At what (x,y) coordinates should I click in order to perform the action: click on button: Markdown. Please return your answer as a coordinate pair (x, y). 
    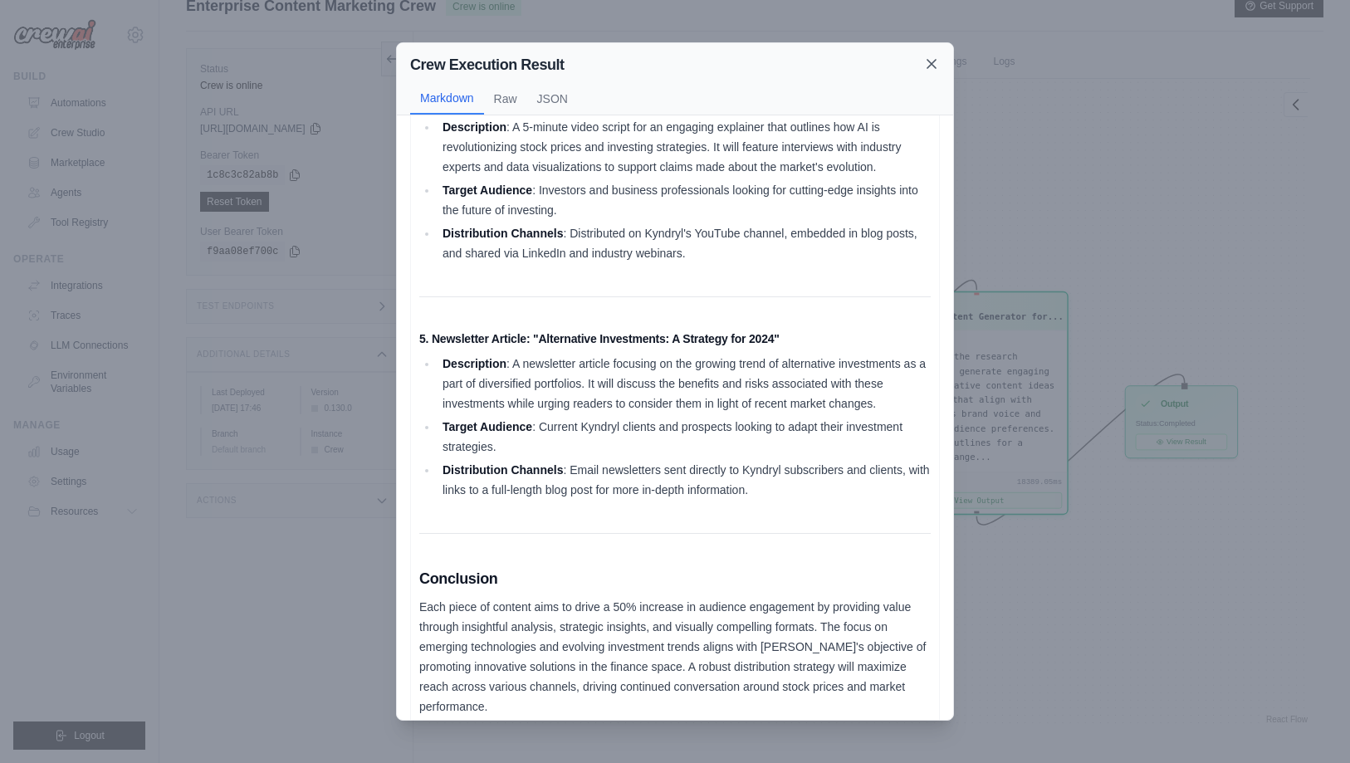
    Looking at the image, I should click on (447, 99).